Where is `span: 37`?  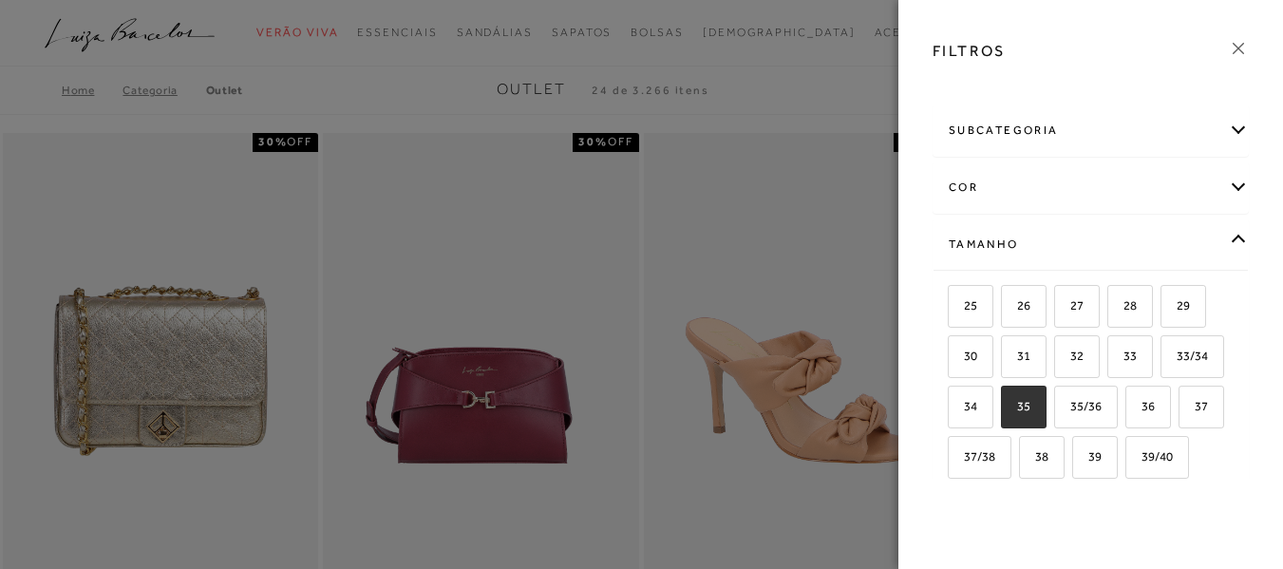 span: 37 is located at coordinates (1194, 405).